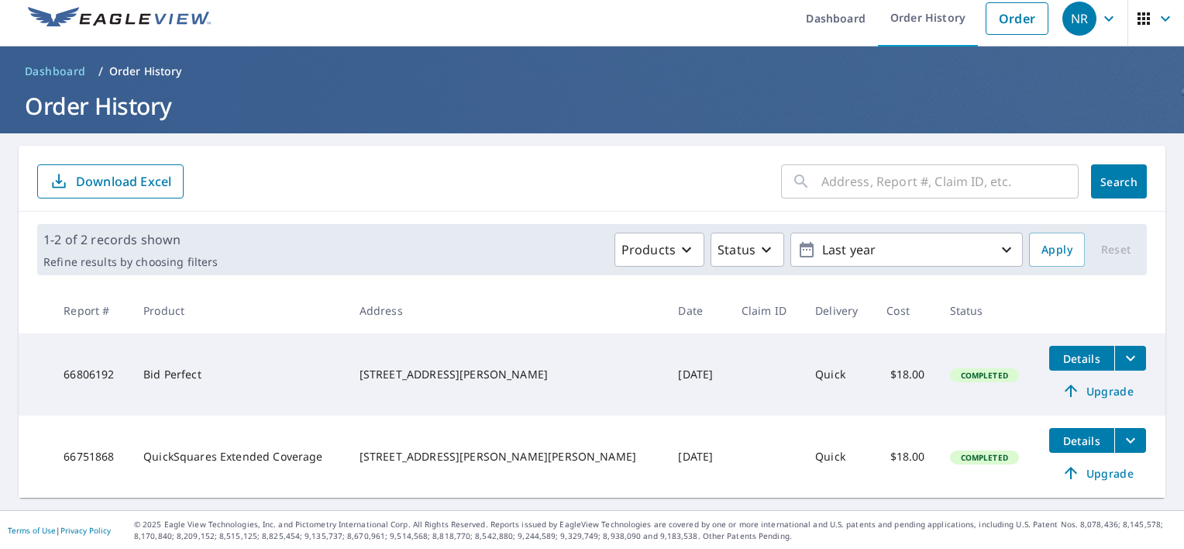 This screenshot has width=1184, height=549. What do you see at coordinates (988, 310) in the screenshot?
I see `th: Status` at bounding box center [988, 310].